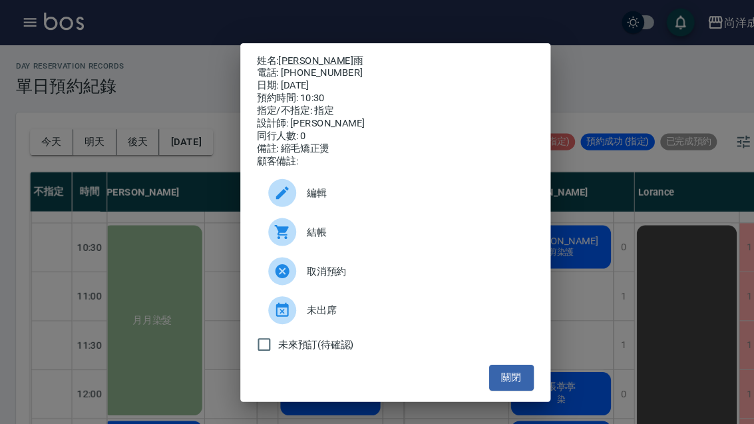 The width and height of the screenshot is (754, 424). Describe the element at coordinates (377, 58) in the screenshot. I see `p: 姓名:` at that location.